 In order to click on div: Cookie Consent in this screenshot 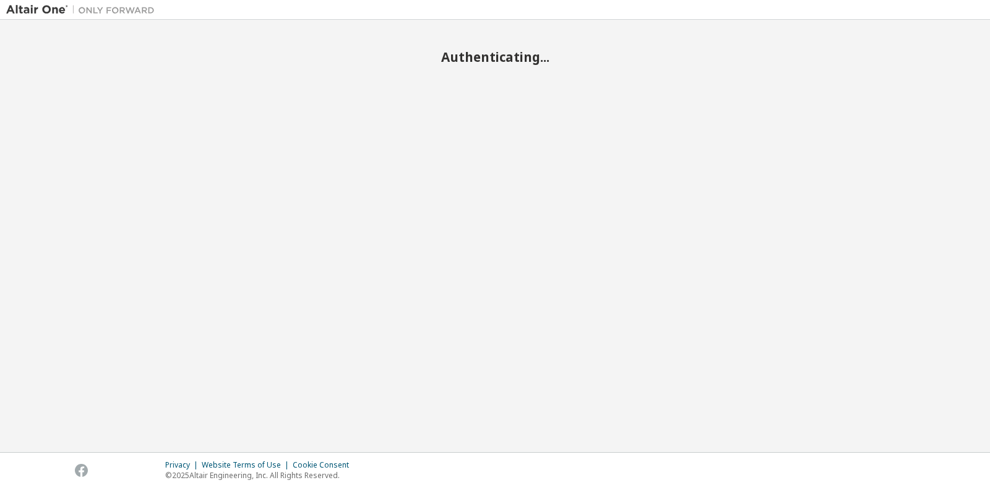, I will do `click(324, 465)`.